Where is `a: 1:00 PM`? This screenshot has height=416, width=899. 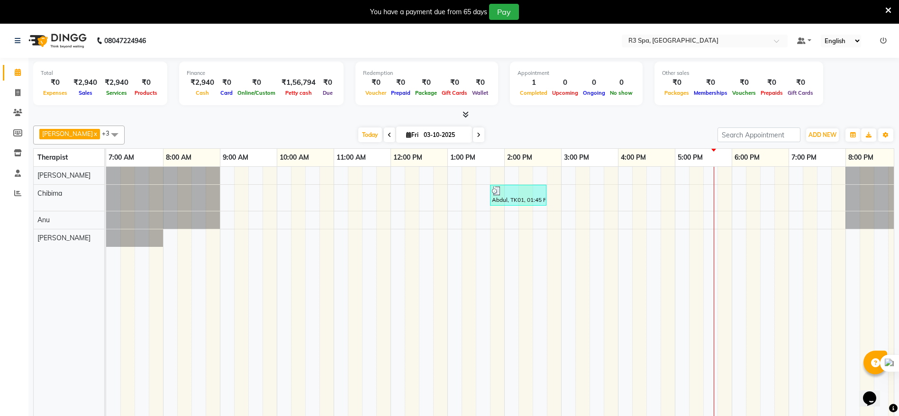
a: 1:00 PM is located at coordinates (462, 157).